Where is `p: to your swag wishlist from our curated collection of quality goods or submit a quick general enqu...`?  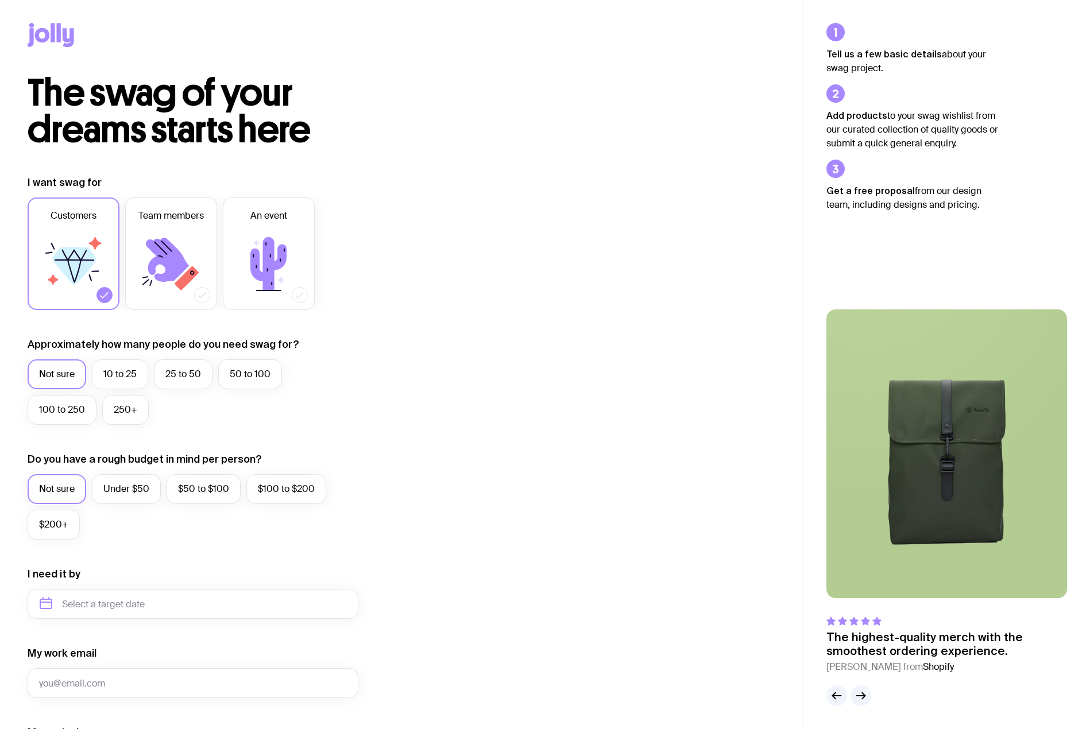
p: to your swag wishlist from our curated collection of quality goods or submit a quick general enqu... is located at coordinates (912, 129).